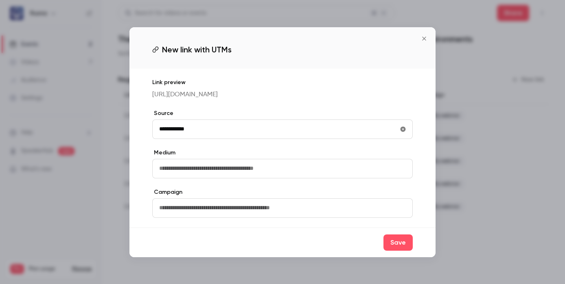 Image resolution: width=565 pixels, height=284 pixels. I want to click on p: Link preview, so click(282, 83).